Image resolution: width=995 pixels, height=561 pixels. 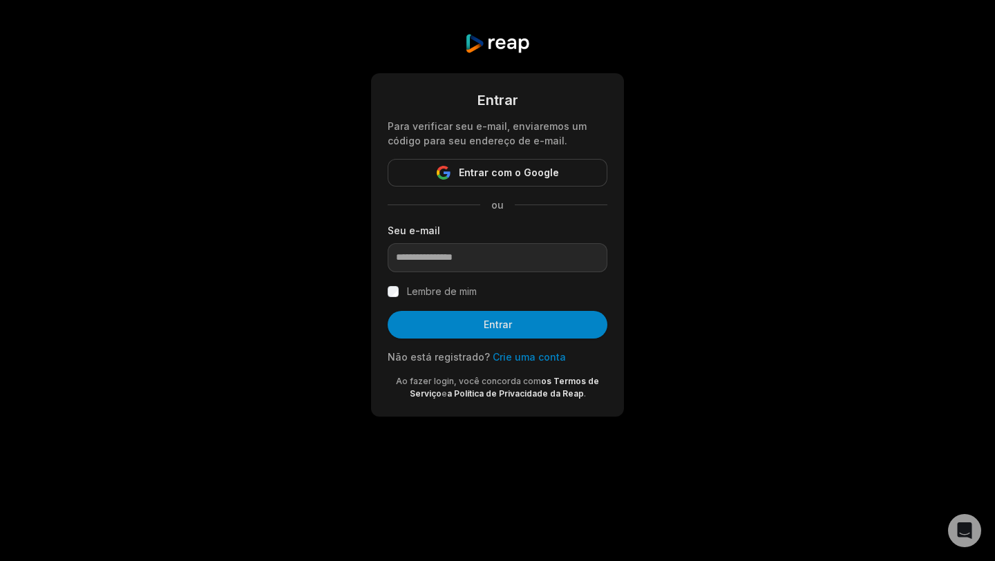 What do you see at coordinates (498, 325) in the screenshot?
I see `button: Entrar` at bounding box center [498, 325].